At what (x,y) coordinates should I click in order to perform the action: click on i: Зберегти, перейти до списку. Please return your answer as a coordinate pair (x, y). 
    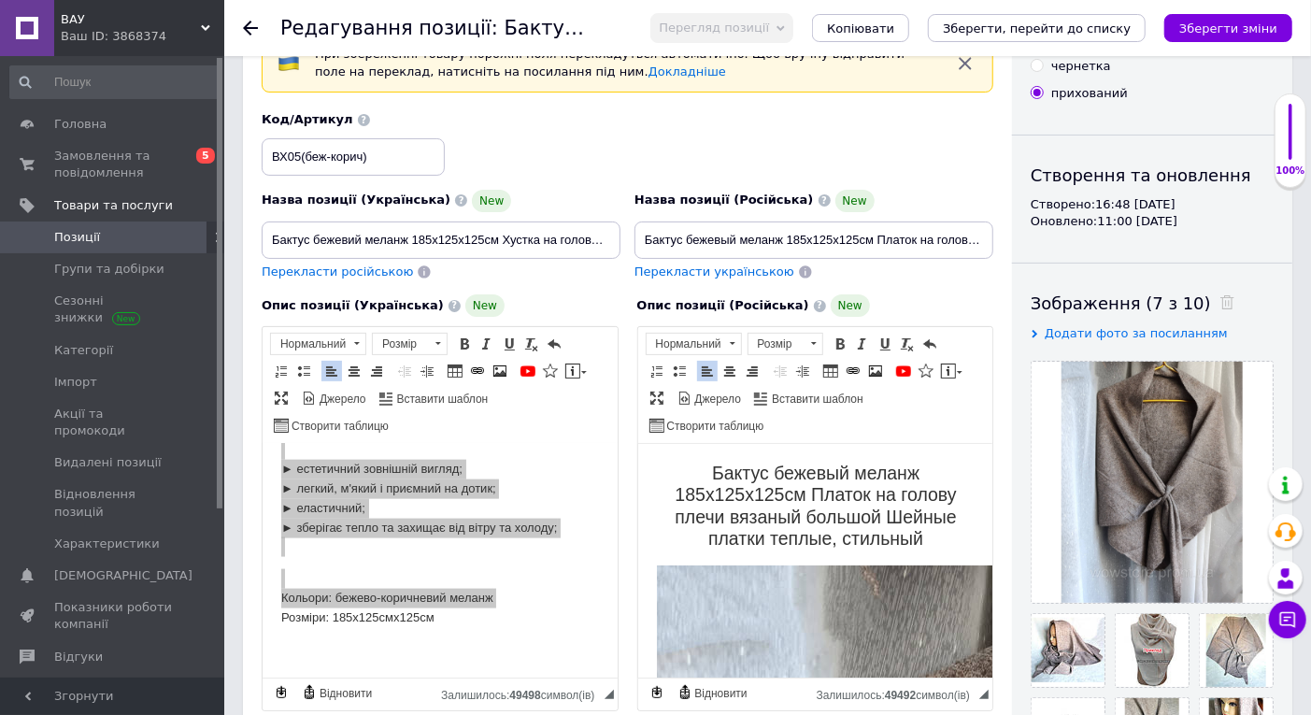
    Looking at the image, I should click on (1036, 28).